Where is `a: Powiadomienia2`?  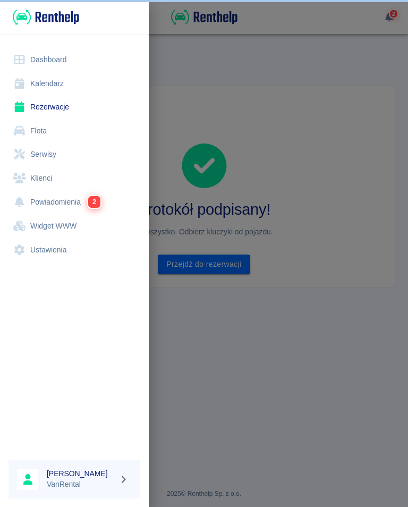 a: Powiadomienia2 is located at coordinates (74, 202).